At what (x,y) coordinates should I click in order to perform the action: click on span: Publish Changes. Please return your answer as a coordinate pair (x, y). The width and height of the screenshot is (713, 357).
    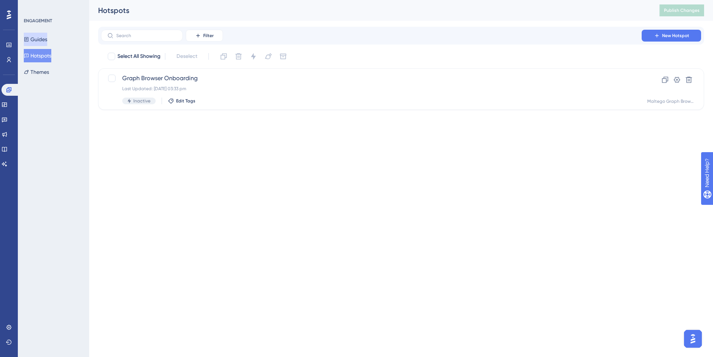
    Looking at the image, I should click on (682, 10).